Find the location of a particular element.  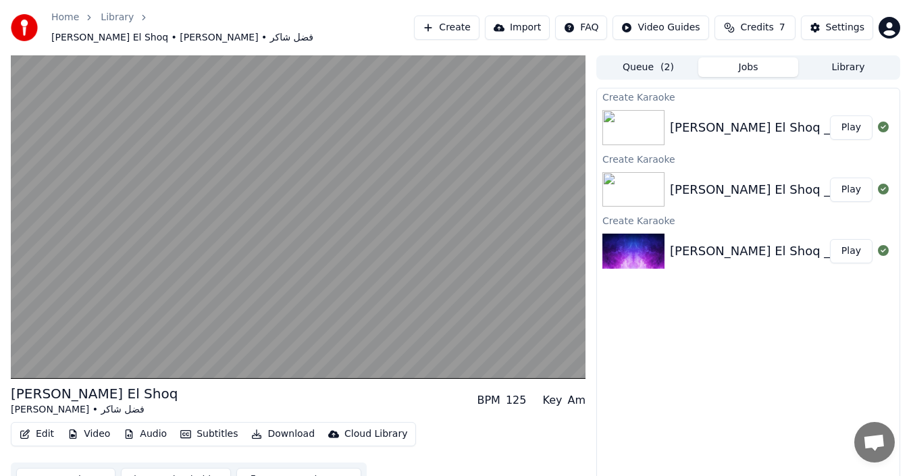

span: 7 is located at coordinates (782, 28).